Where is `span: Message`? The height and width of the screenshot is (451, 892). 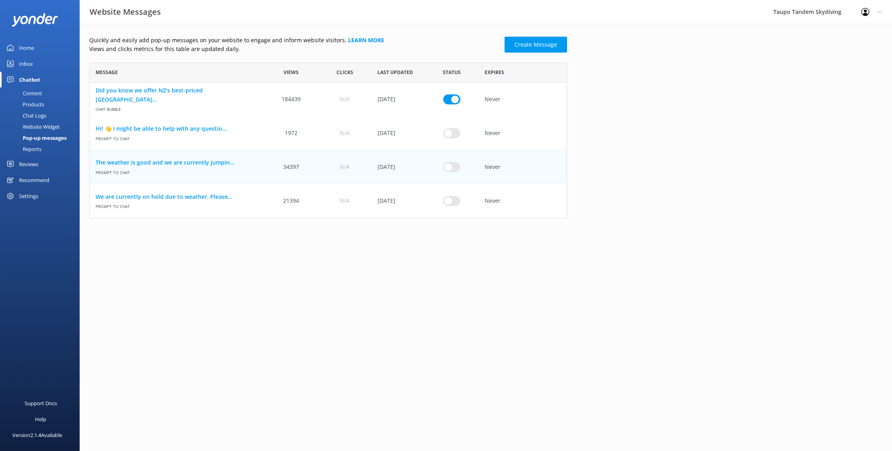
span: Message is located at coordinates (107, 72).